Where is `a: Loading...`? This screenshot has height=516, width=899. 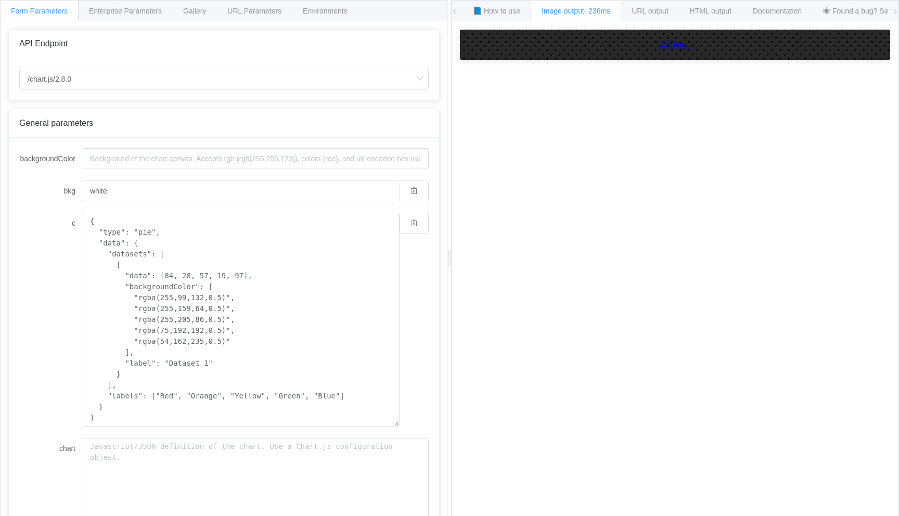 a: Loading... is located at coordinates (675, 45).